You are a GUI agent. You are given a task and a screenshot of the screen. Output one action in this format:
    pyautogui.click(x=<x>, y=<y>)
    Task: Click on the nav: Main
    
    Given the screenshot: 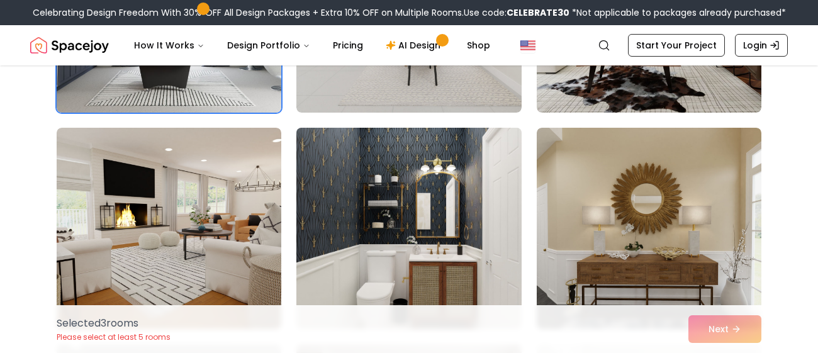 What is the action you would take?
    pyautogui.click(x=312, y=45)
    